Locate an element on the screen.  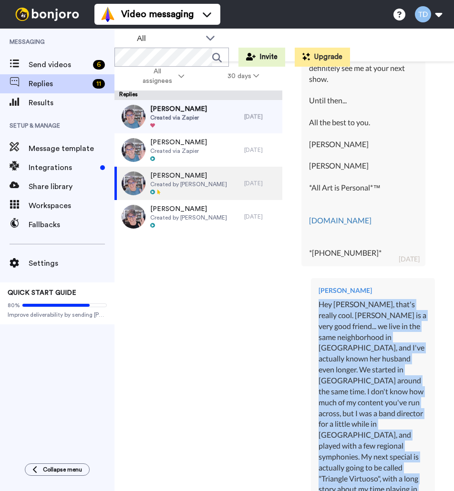
img: 61ec62e2-6a8b-4135-9771-b657605d979e-thumb.jpg is located at coordinates (133, 217).